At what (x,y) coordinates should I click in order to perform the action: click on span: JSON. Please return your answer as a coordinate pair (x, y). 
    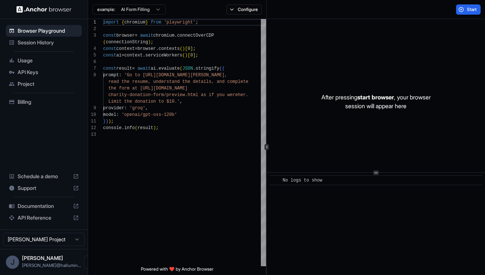
    Looking at the image, I should click on (187, 69).